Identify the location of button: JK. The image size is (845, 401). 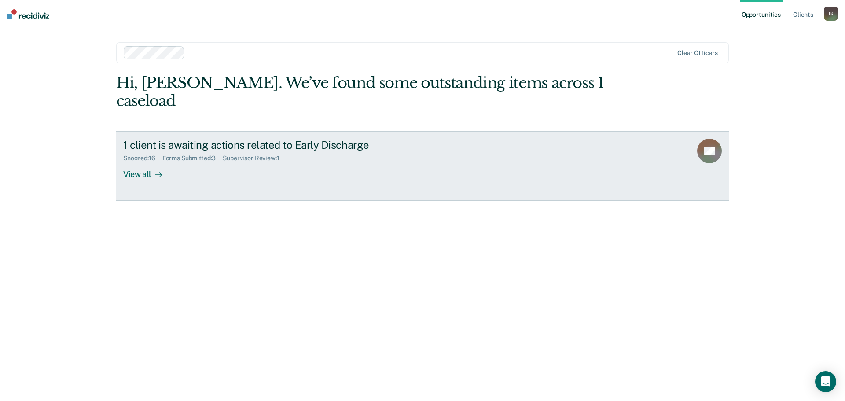
(831, 14).